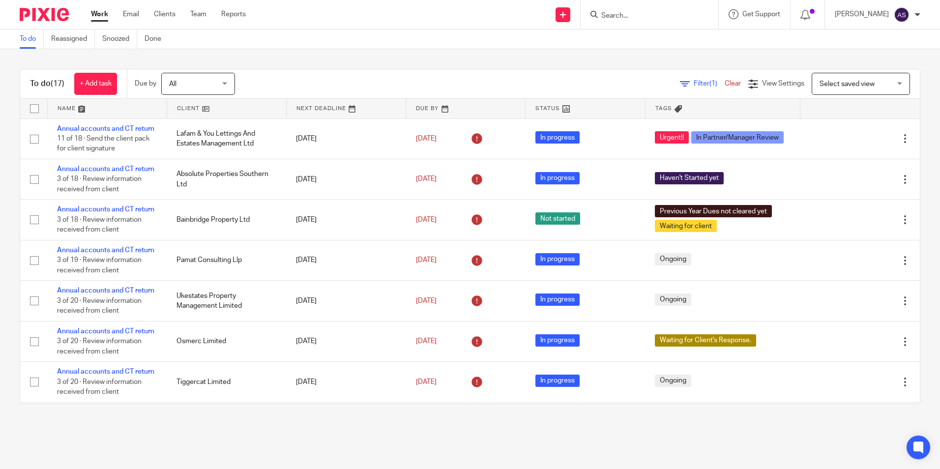 This screenshot has height=469, width=940. Describe the element at coordinates (99, 265) in the screenshot. I see `span: 3 of 19 · Review information received from client` at that location.